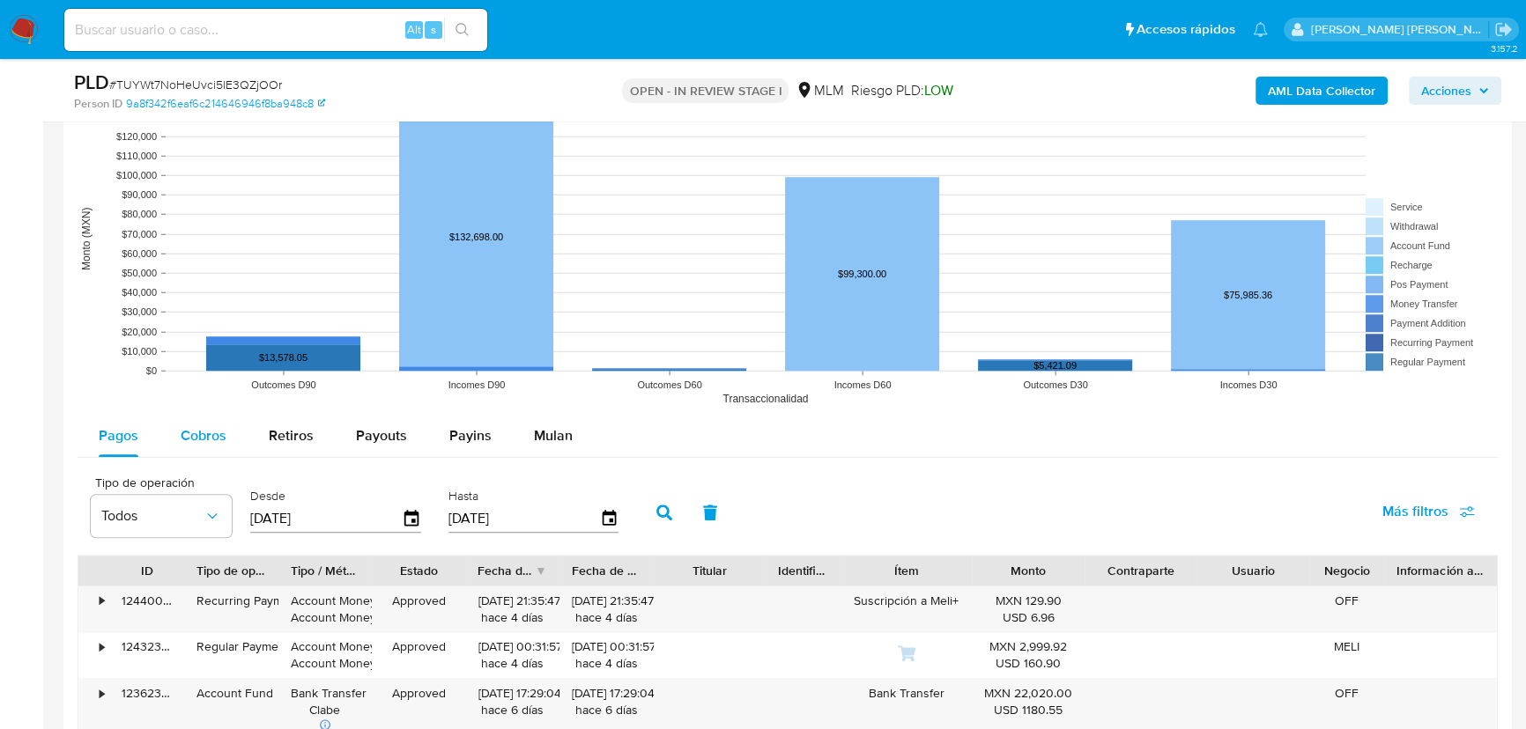 This screenshot has height=729, width=1526. Describe the element at coordinates (225, 104) in the screenshot. I see `a: 9a8f342f6eaf6c214646946f8ba948c8` at that location.